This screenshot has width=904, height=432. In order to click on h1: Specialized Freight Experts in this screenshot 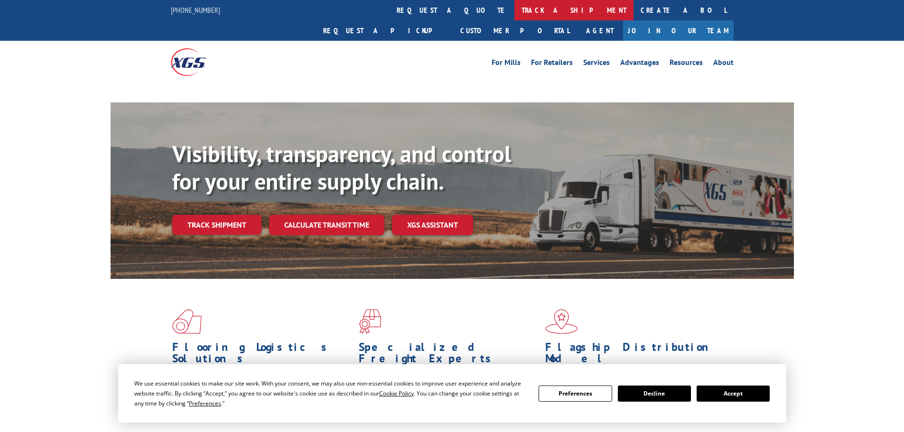, I will do `click(448, 355)`.